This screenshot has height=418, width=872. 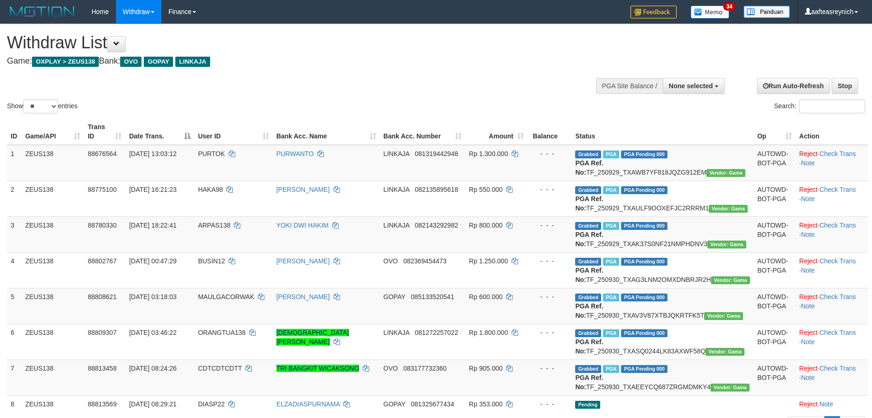 What do you see at coordinates (214, 225) in the screenshot?
I see `span: ARPAS138` at bounding box center [214, 225].